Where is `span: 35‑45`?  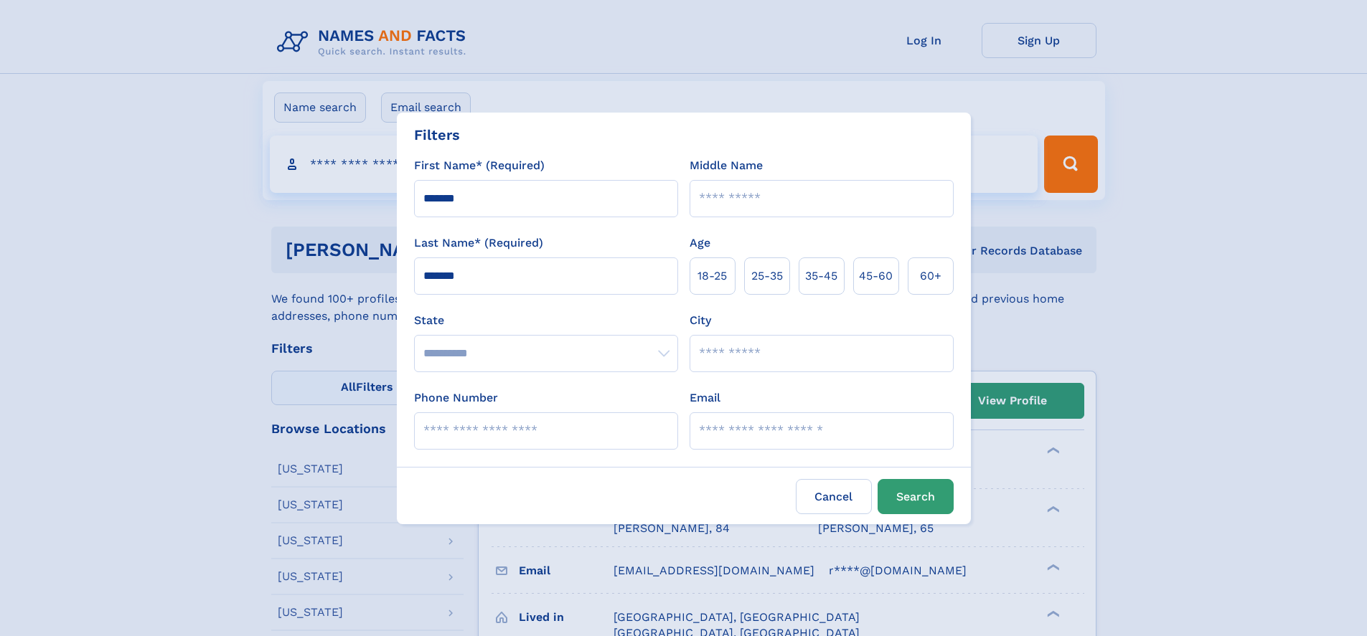
span: 35‑45 is located at coordinates (821, 276).